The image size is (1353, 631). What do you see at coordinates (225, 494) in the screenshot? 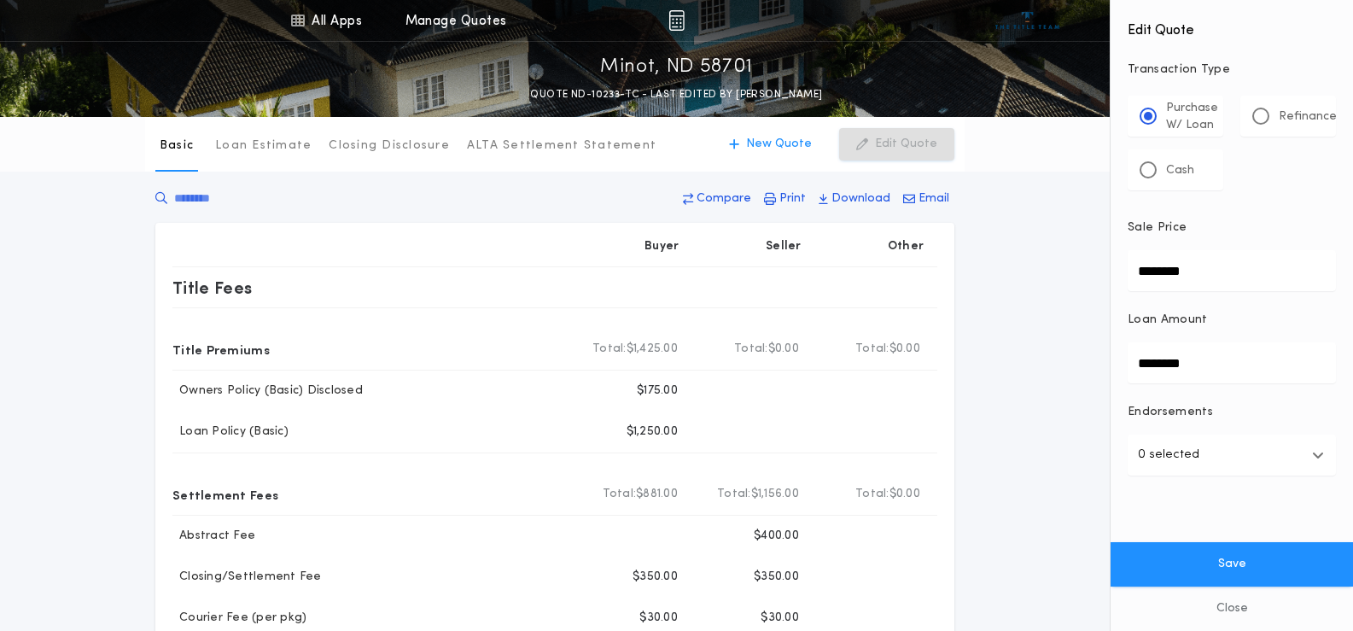
I see `p: Settlement Fees` at bounding box center [225, 494].